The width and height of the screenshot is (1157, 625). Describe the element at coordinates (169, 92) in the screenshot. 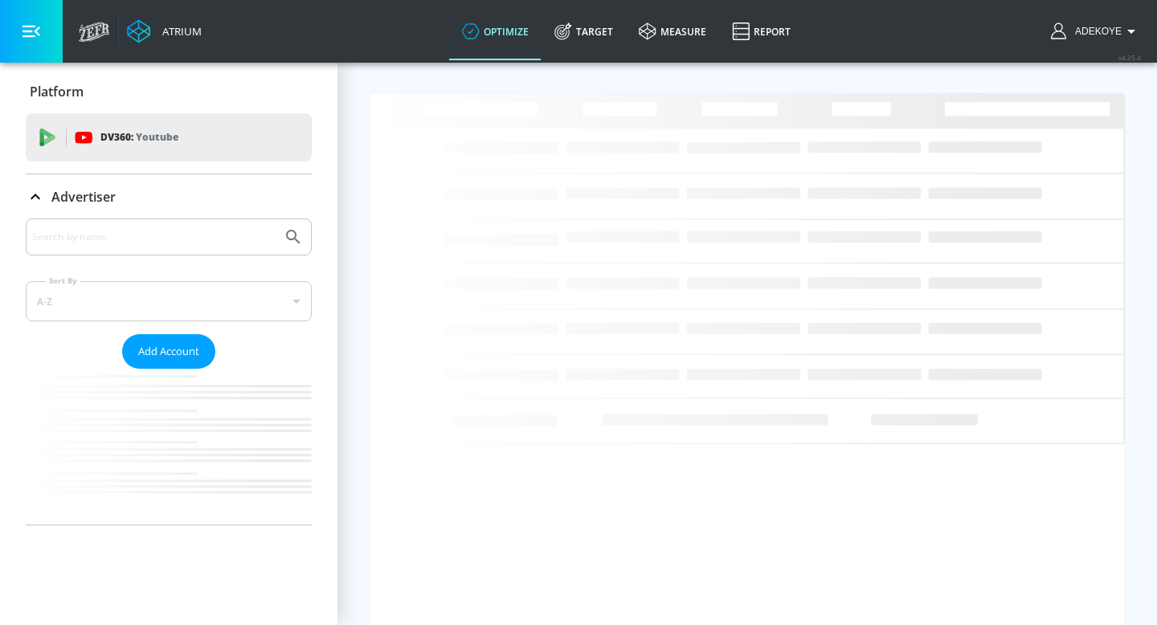

I see `div: Platform` at that location.